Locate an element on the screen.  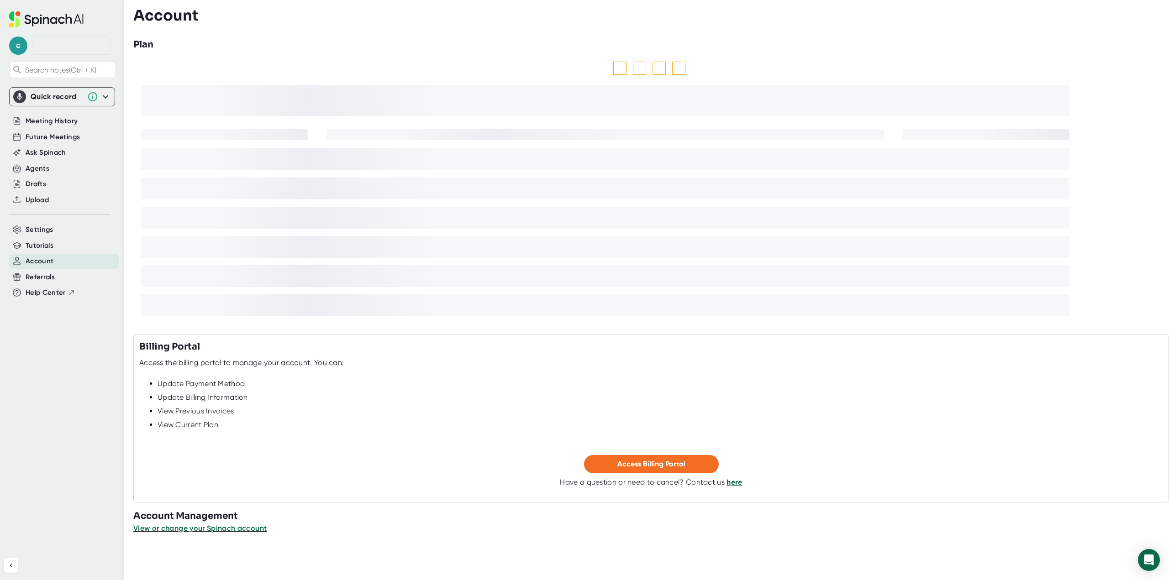
button: Future Meetings is located at coordinates (52, 137).